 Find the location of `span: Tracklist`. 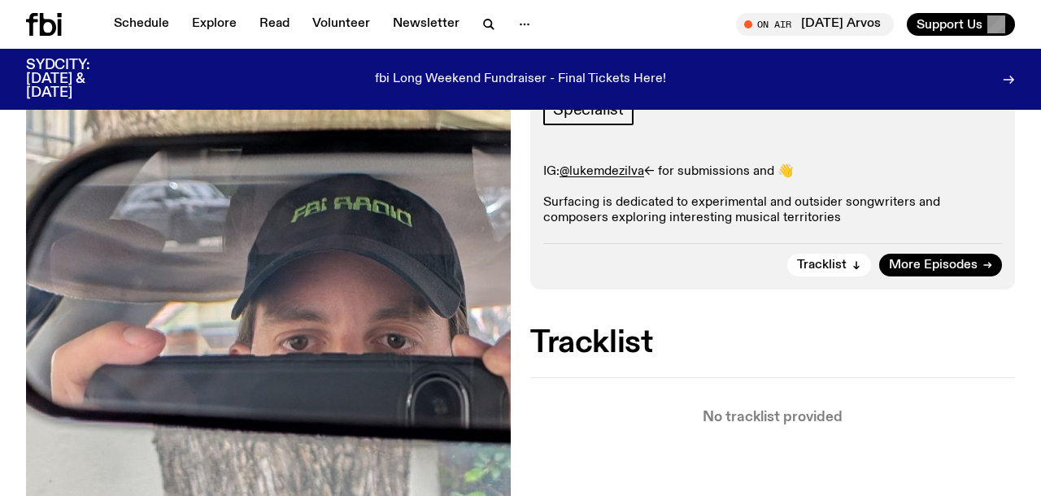

span: Tracklist is located at coordinates (822, 265).